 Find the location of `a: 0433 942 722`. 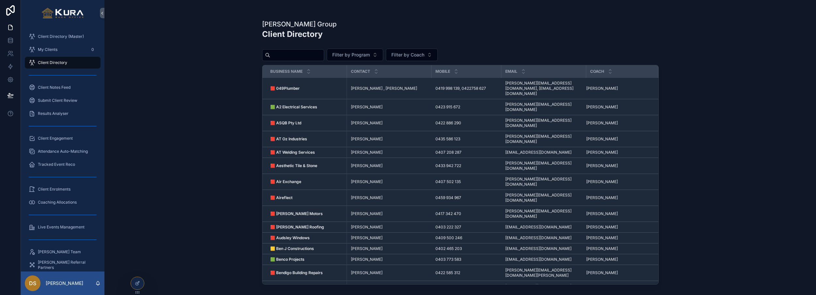

a: 0433 942 722 is located at coordinates (466, 166).